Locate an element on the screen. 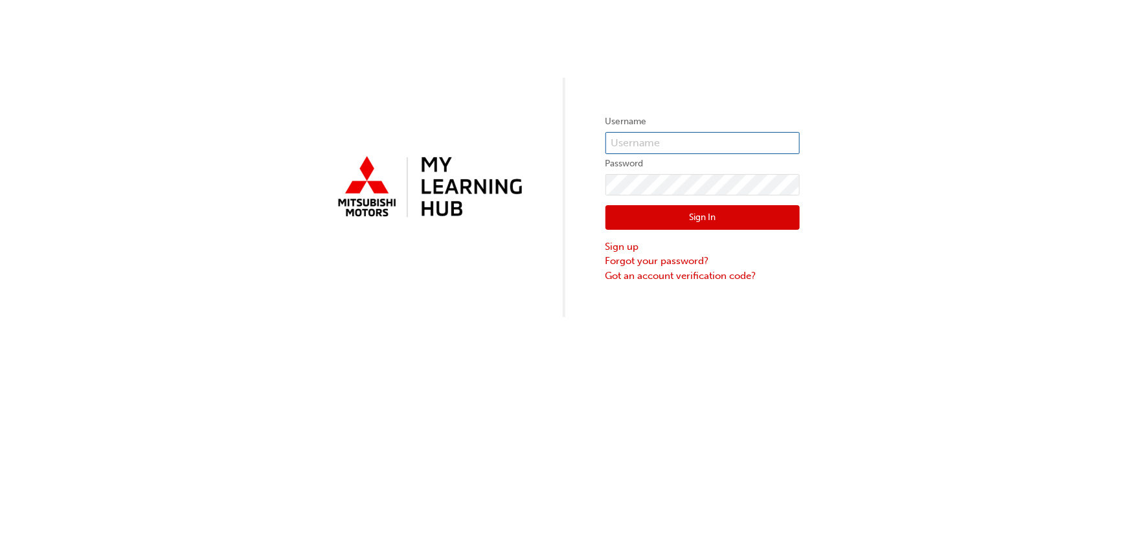  a: Sign up is located at coordinates (703, 247).